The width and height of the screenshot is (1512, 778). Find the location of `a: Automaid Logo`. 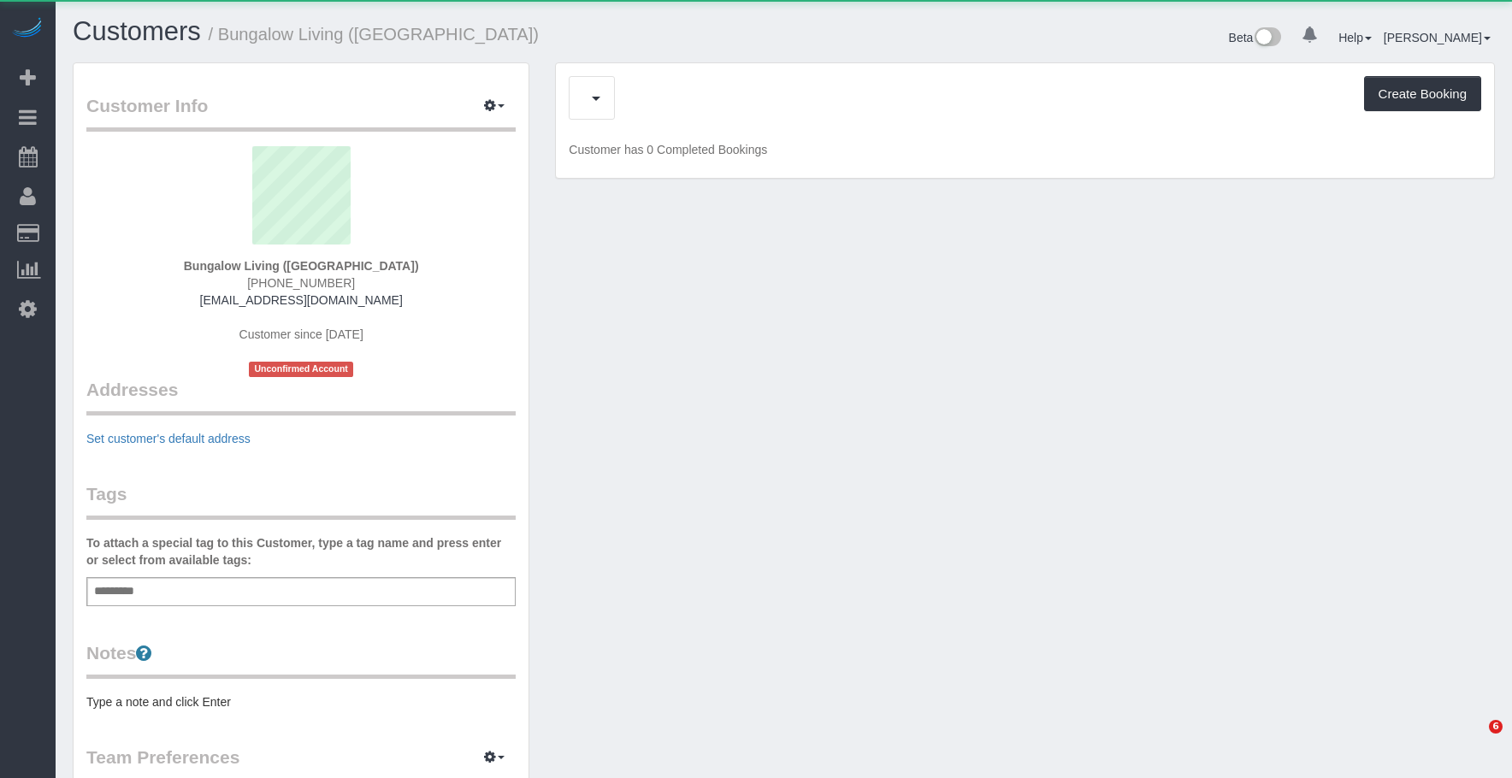

a: Automaid Logo is located at coordinates (27, 29).